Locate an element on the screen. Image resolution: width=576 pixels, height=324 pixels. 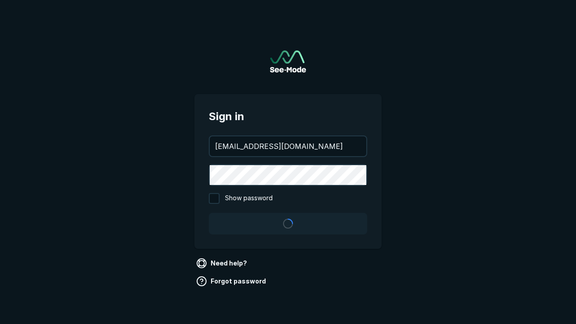
span: Show password is located at coordinates (249, 198).